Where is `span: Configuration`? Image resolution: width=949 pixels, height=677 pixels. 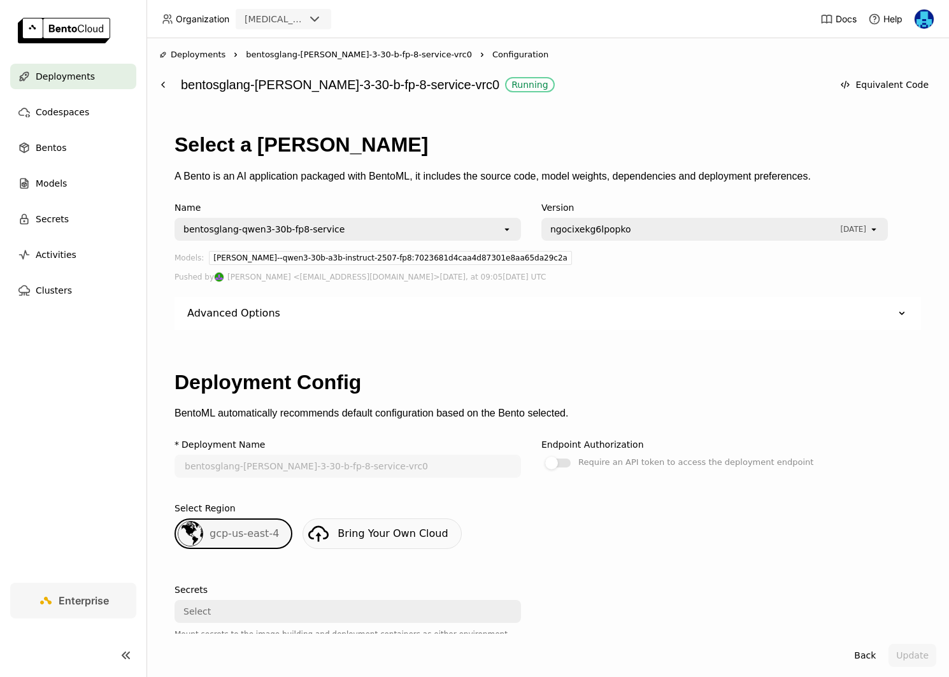 span: Configuration is located at coordinates (520, 55).